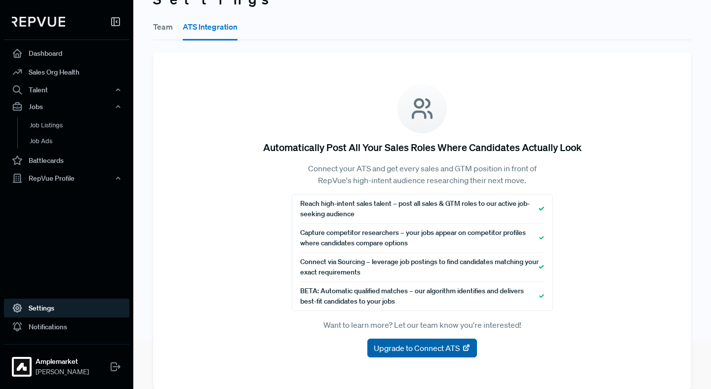 The height and width of the screenshot is (389, 711). What do you see at coordinates (67, 178) in the screenshot?
I see `div: RepVue Profile` at bounding box center [67, 178].